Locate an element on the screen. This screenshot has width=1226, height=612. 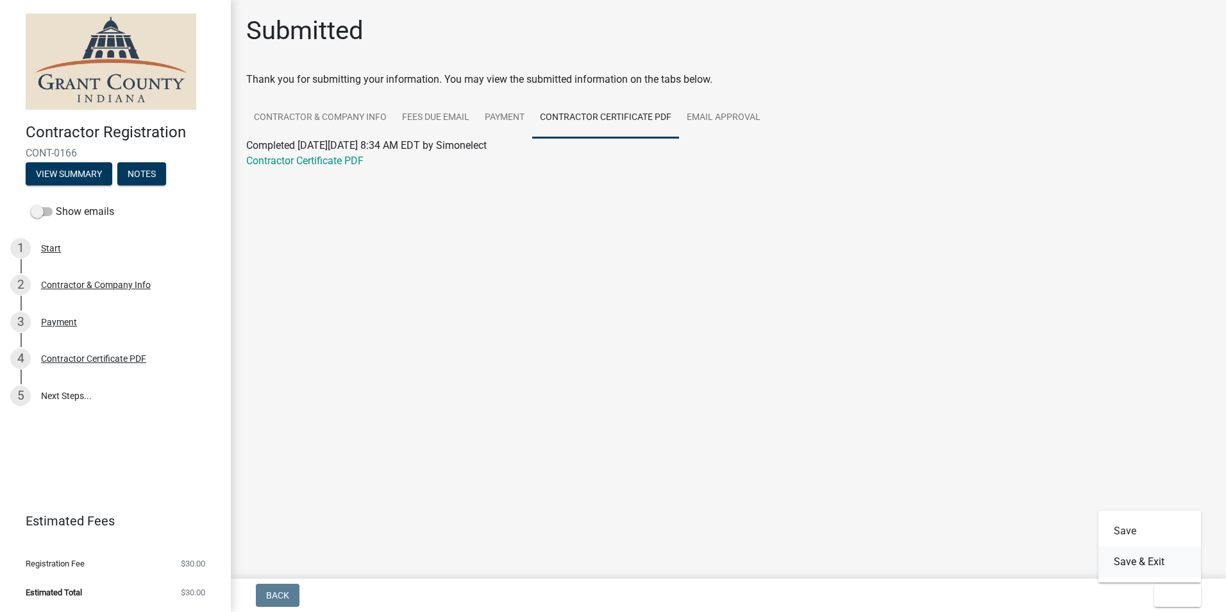
h4: Contractor Registration is located at coordinates (123, 132).